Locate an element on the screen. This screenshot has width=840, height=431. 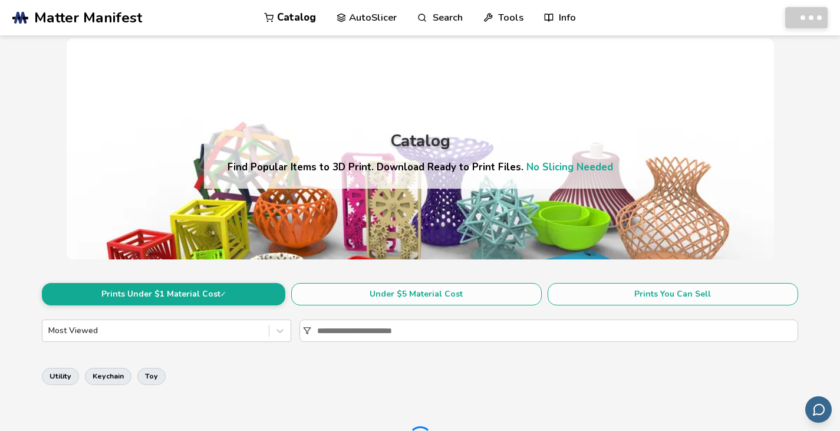
button: Under $5 Material Cost is located at coordinates (416, 294).